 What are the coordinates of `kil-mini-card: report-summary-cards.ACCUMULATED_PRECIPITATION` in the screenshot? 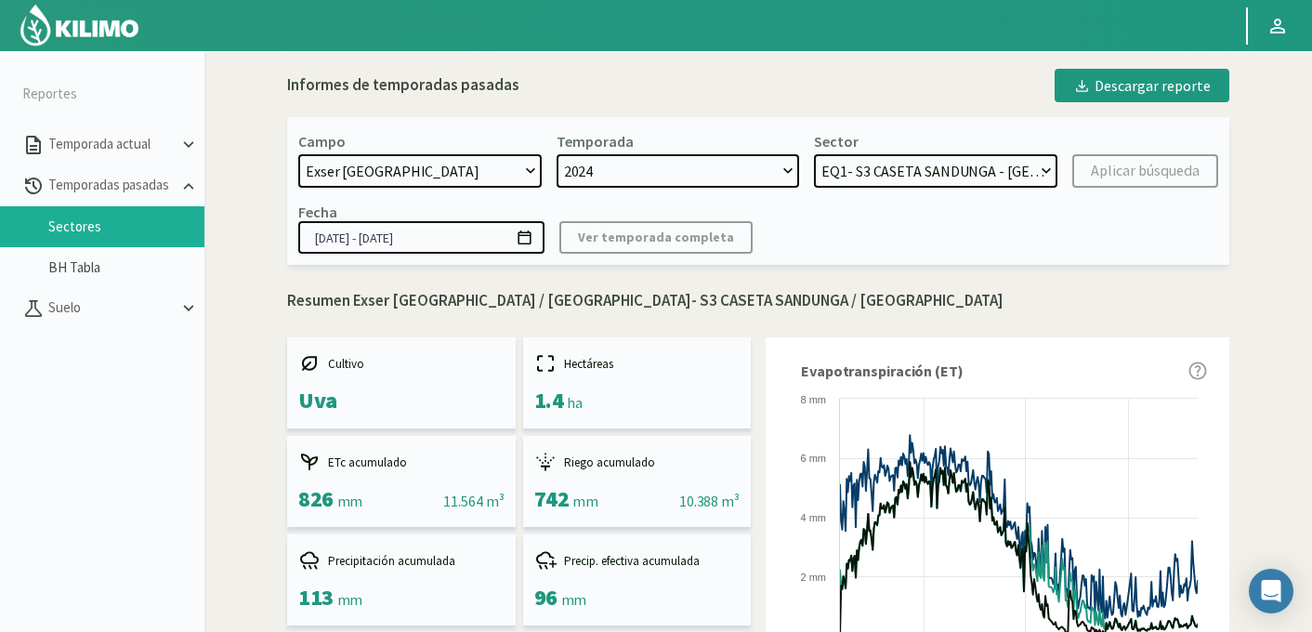 It's located at (401, 580).